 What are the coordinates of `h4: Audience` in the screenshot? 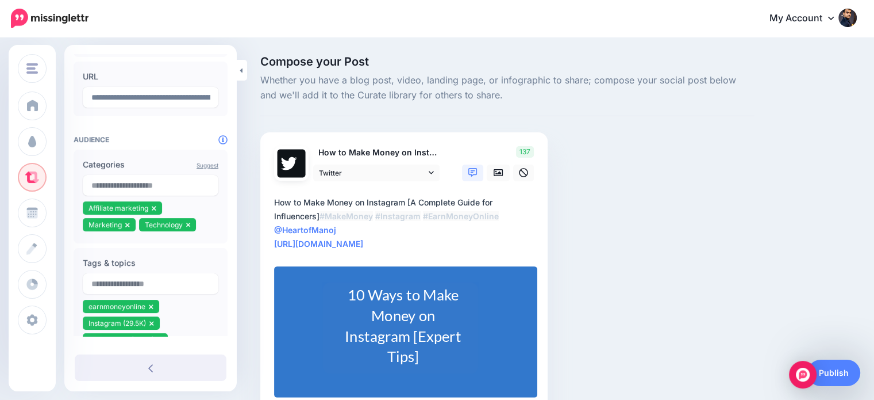 It's located at (151, 139).